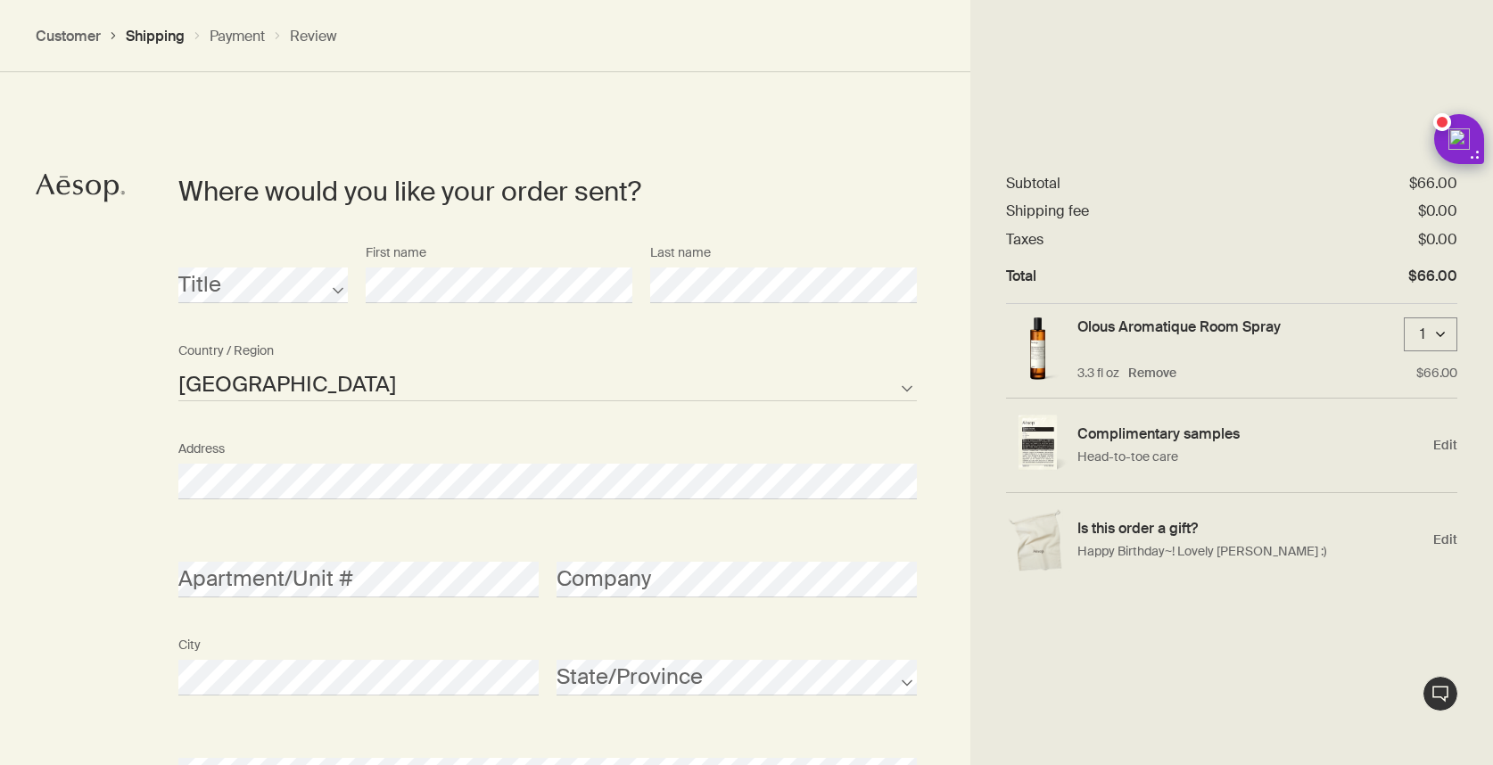 This screenshot has height=765, width=1493. I want to click on h4: Complimentary samples, so click(1250, 433).